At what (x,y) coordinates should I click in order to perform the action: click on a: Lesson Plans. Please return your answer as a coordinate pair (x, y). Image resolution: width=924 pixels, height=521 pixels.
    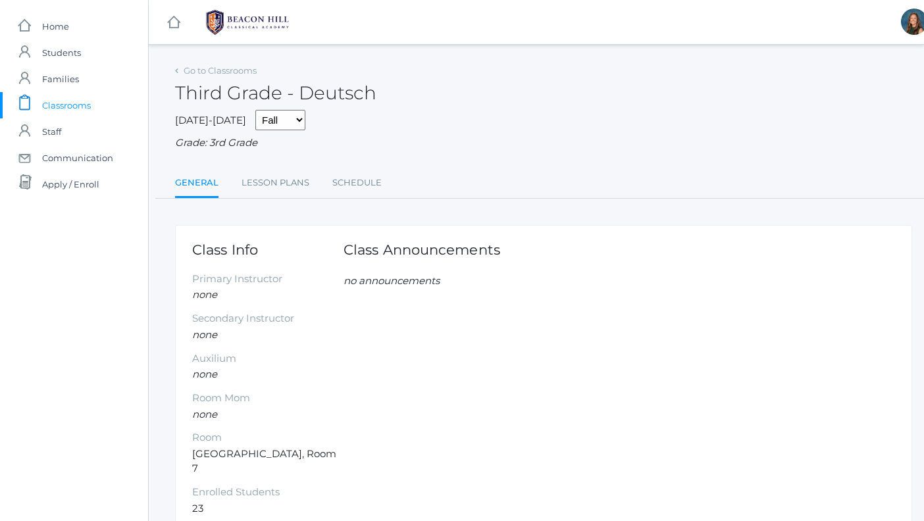
    Looking at the image, I should click on (275, 183).